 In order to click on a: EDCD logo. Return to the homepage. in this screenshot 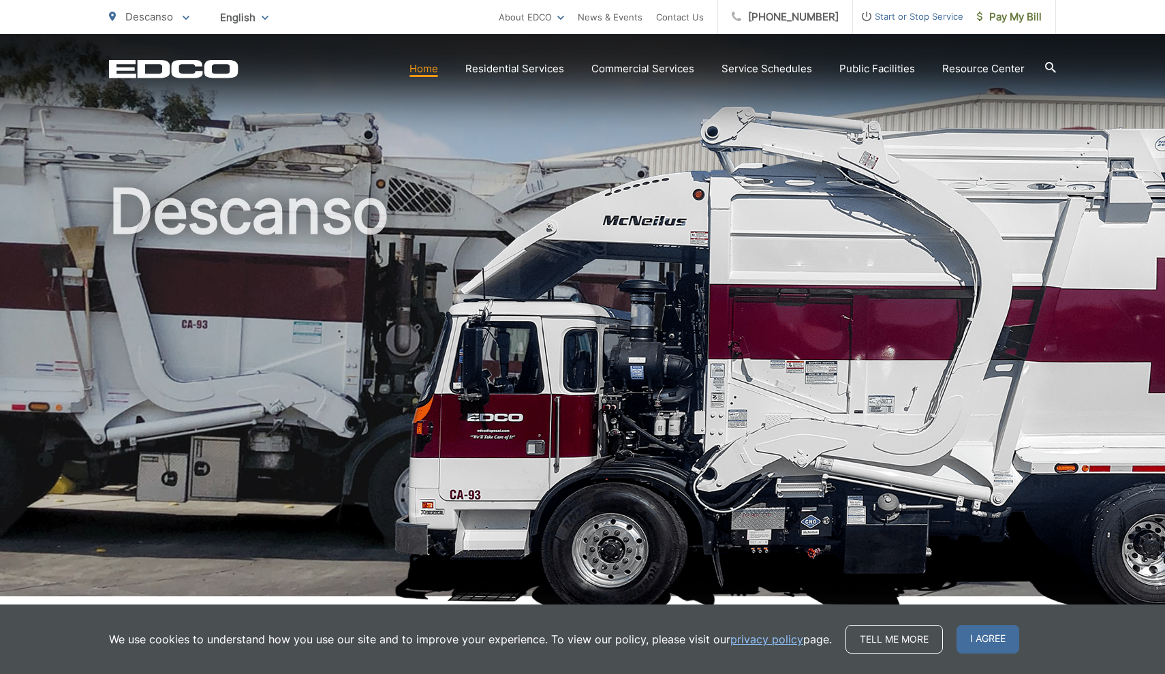, I will do `click(174, 69)`.